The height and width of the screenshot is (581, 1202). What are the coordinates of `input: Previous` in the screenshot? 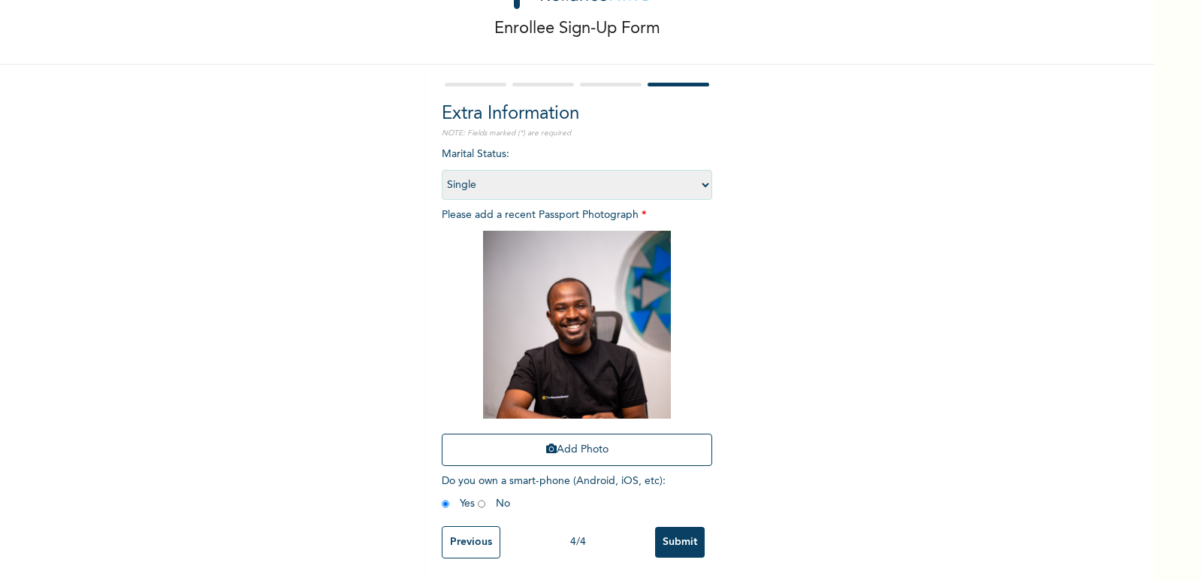 It's located at (471, 542).